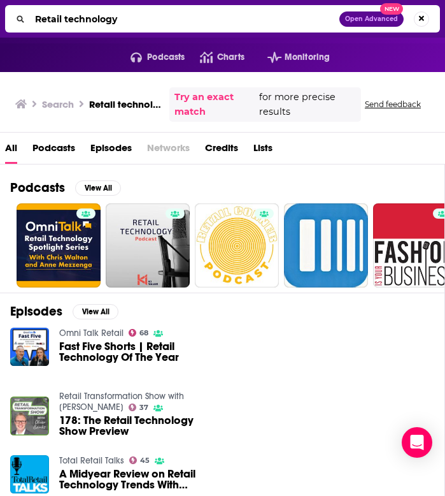  I want to click on a: 37, so click(139, 407).